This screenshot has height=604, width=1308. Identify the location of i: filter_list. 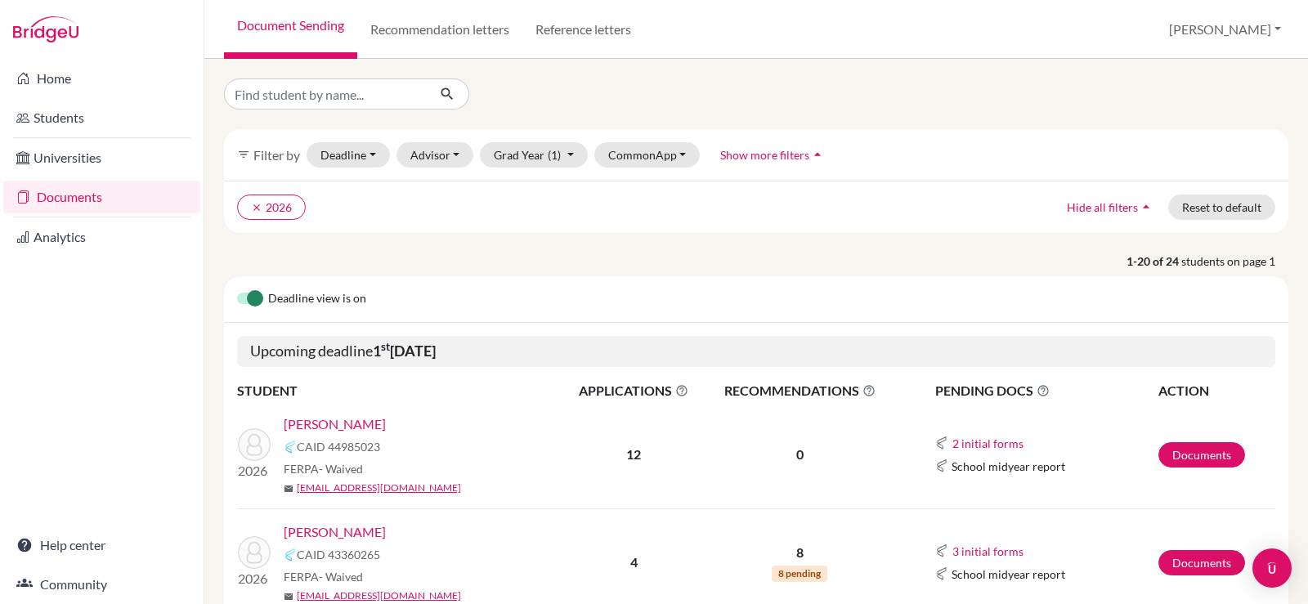
(244, 155).